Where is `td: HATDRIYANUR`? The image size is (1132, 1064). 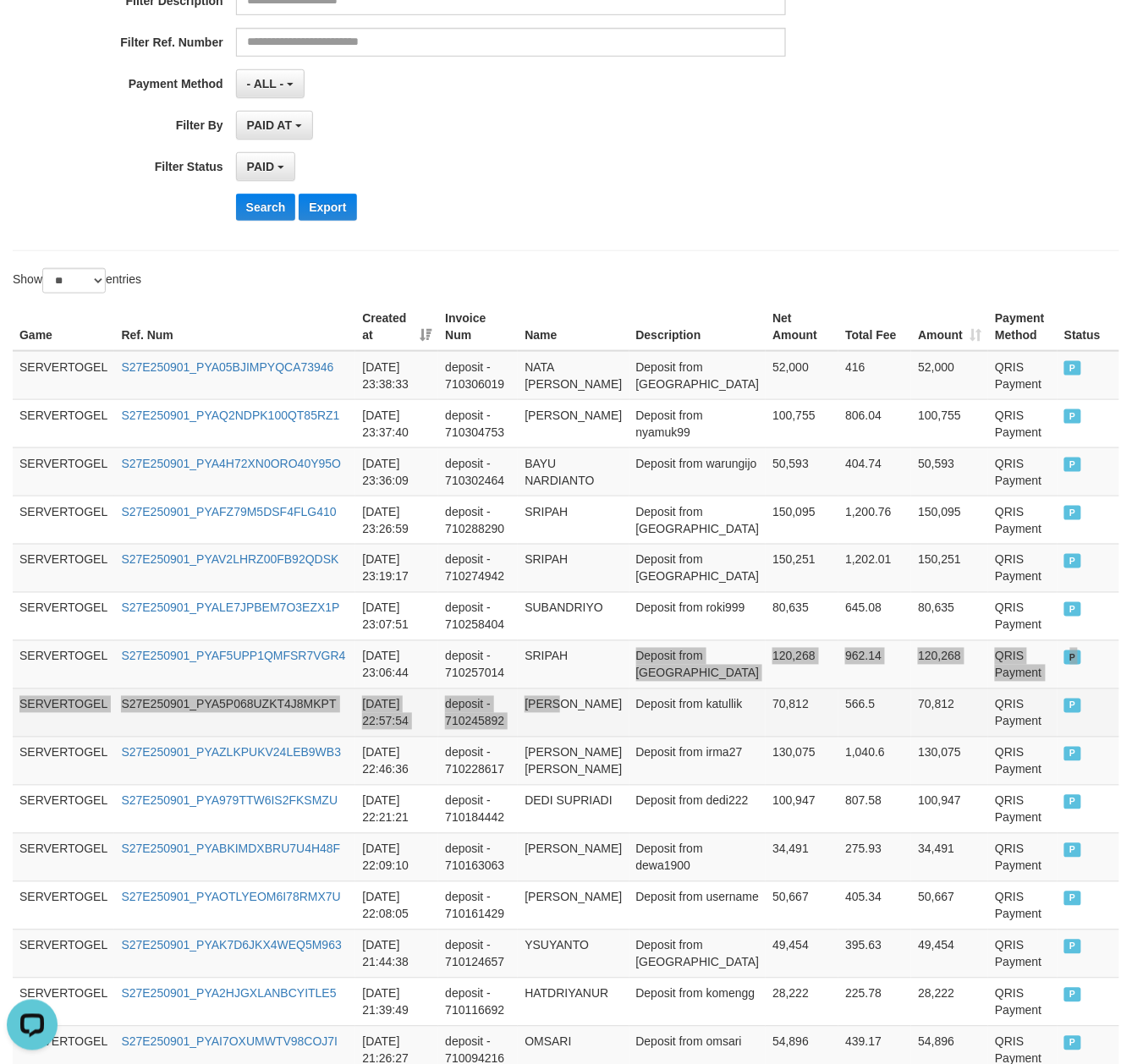 td: HATDRIYANUR is located at coordinates (572, 1001).